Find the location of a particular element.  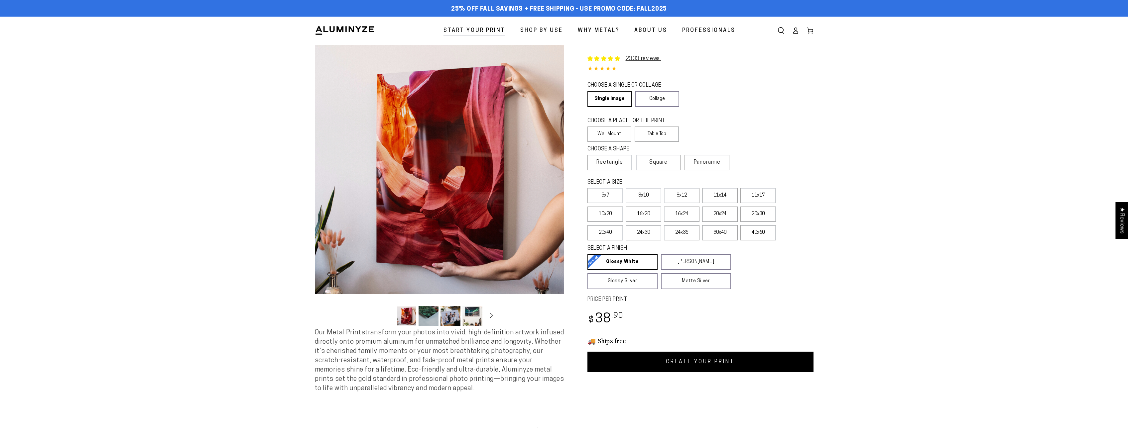

label: 24x30 is located at coordinates (643, 233).